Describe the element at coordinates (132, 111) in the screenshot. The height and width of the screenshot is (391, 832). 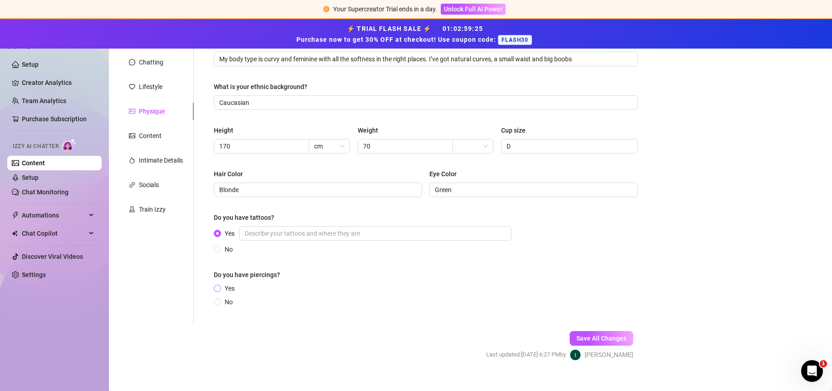
I see `span: idcard` at that location.